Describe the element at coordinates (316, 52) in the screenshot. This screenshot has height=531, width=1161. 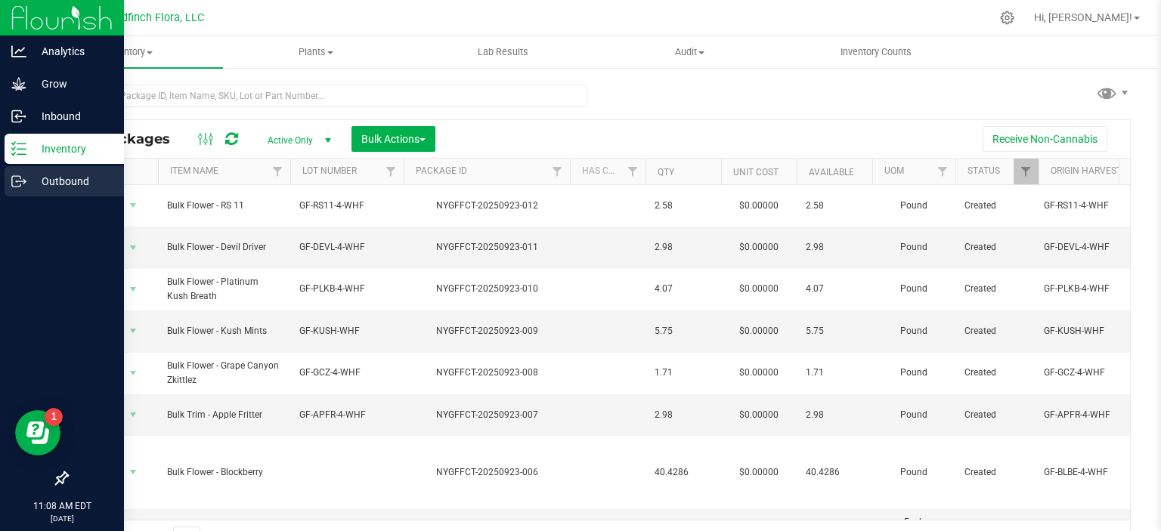
I see `span: Plants` at that location.